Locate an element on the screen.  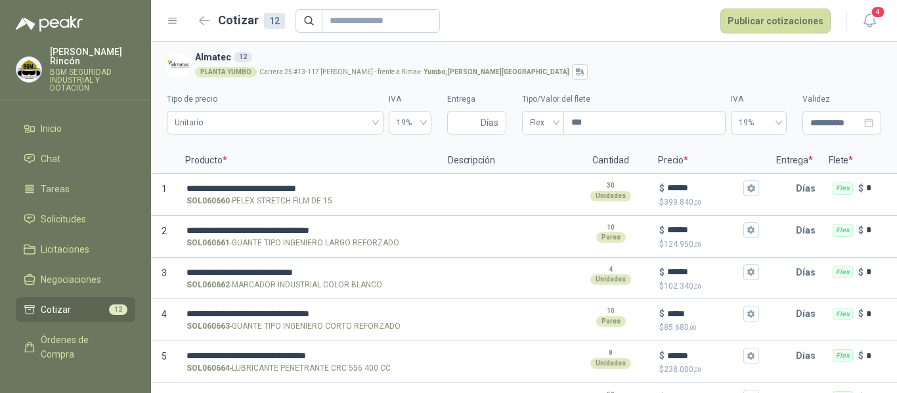
input: SOL060660-PELEX STRETCH FILM DE 15 is located at coordinates (308, 188).